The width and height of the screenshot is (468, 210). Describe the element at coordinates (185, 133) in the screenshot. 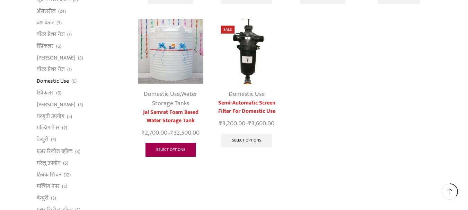

I see `bdi: 32,500.00` at that location.